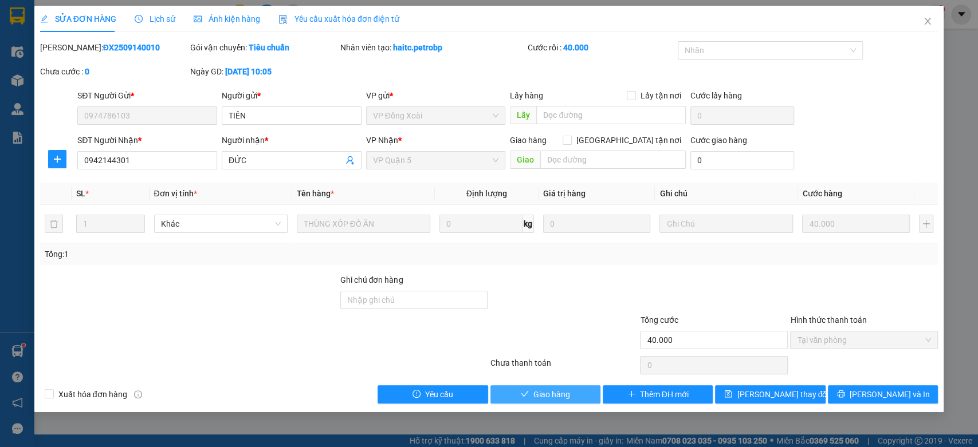 The image size is (978, 447). What do you see at coordinates (227, 19) in the screenshot?
I see `span: Ảnh kiện hàng` at bounding box center [227, 19].